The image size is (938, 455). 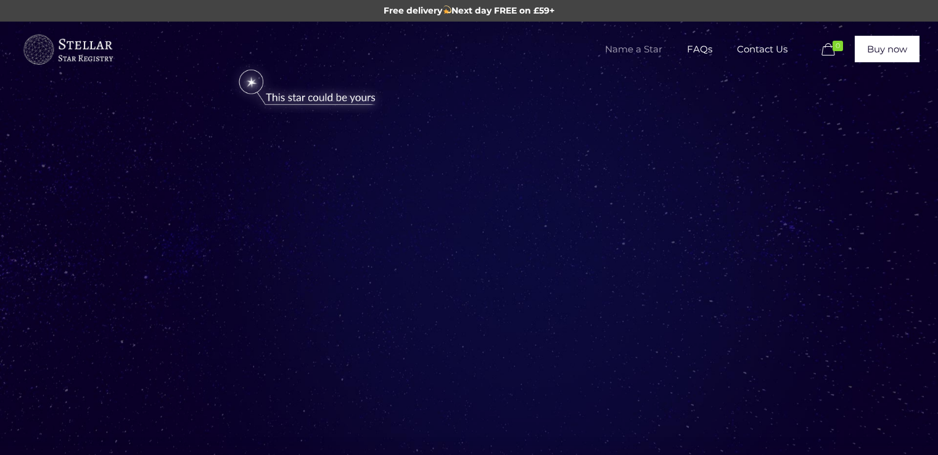 What do you see at coordinates (700, 49) in the screenshot?
I see `a: FAQs` at bounding box center [700, 49].